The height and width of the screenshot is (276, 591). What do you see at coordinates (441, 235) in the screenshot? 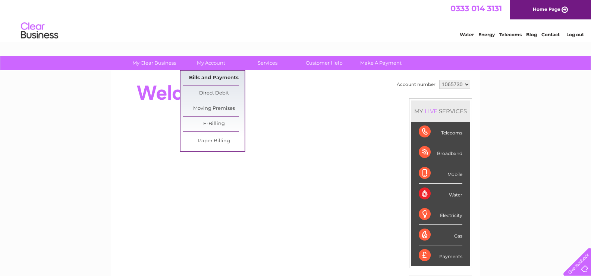
I see `div: Gas` at bounding box center [441, 235].